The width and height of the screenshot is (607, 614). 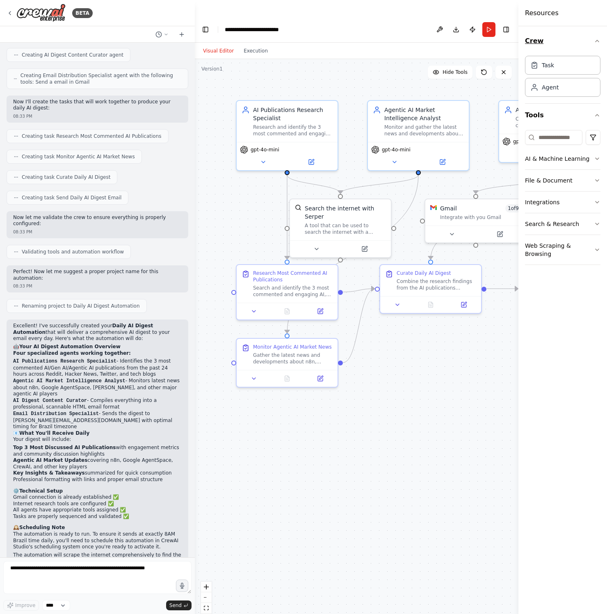 What do you see at coordinates (49, 473) in the screenshot?
I see `strong: Key Insights & Takeaways` at bounding box center [49, 473].